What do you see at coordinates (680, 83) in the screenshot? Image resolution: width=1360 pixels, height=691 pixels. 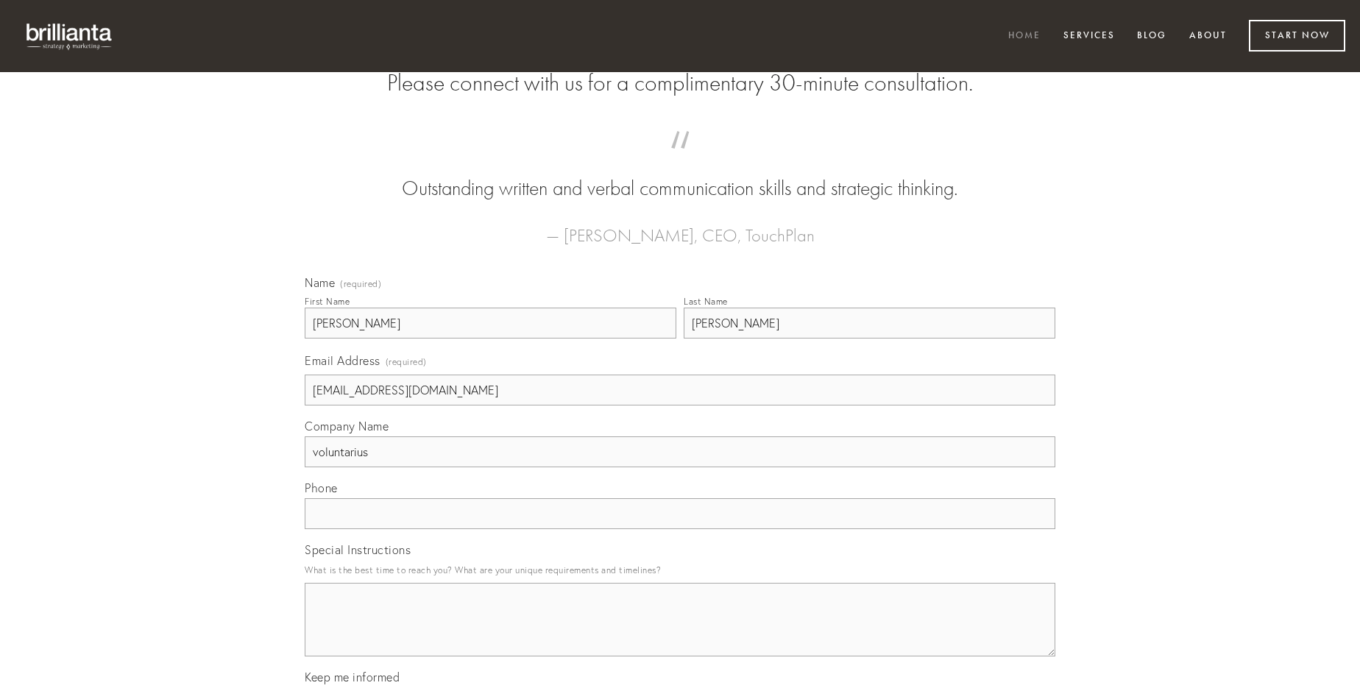 I see `h2: Please connect with us for a complimentary 30-minute consultation.` at bounding box center [680, 83].